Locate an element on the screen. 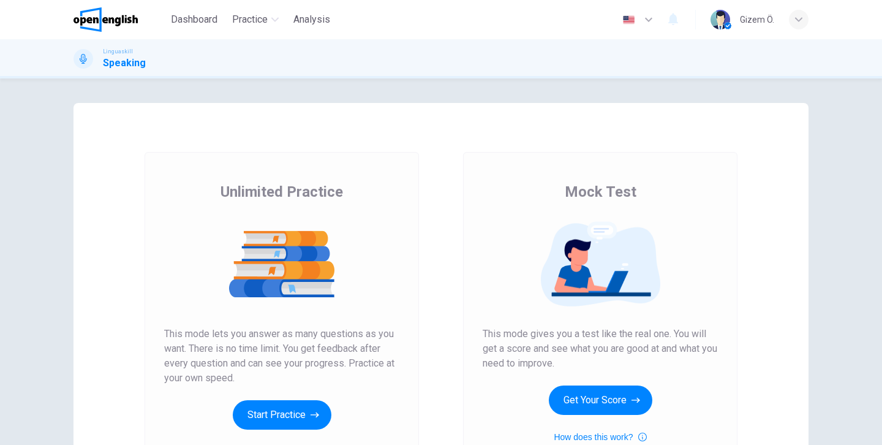  span: This mode lets you answer as many questions as you want. There is no time limit. You get feedback... is located at coordinates (282, 356).